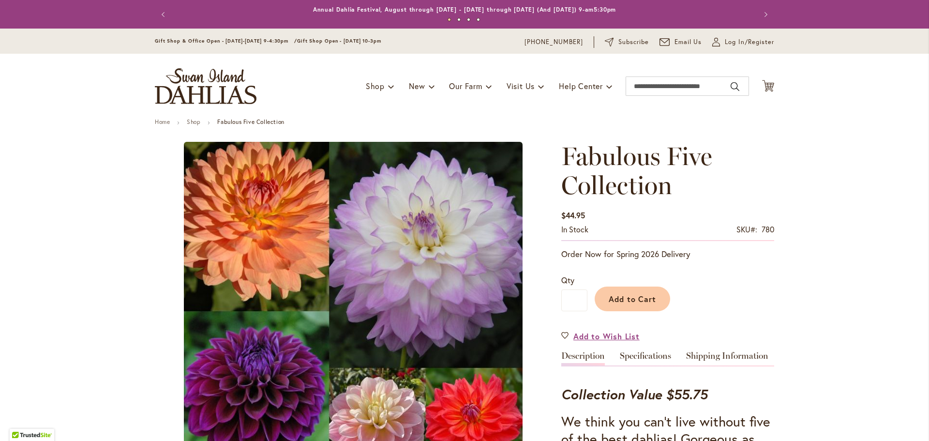 Image resolution: width=929 pixels, height=441 pixels. I want to click on a: Specifications, so click(645, 358).